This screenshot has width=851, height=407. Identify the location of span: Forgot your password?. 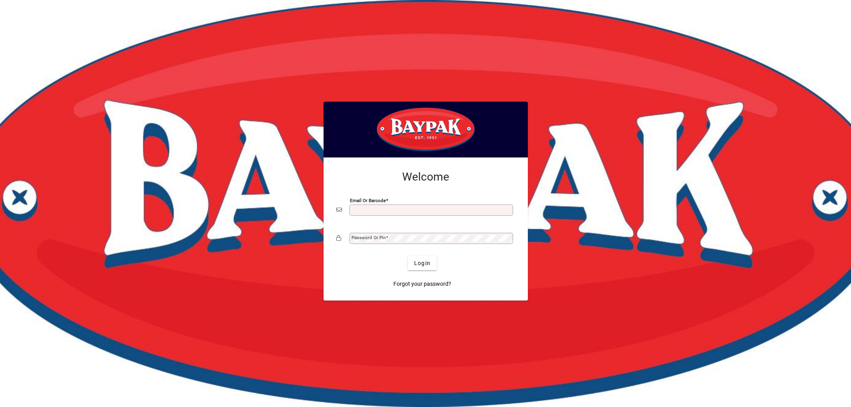
(422, 284).